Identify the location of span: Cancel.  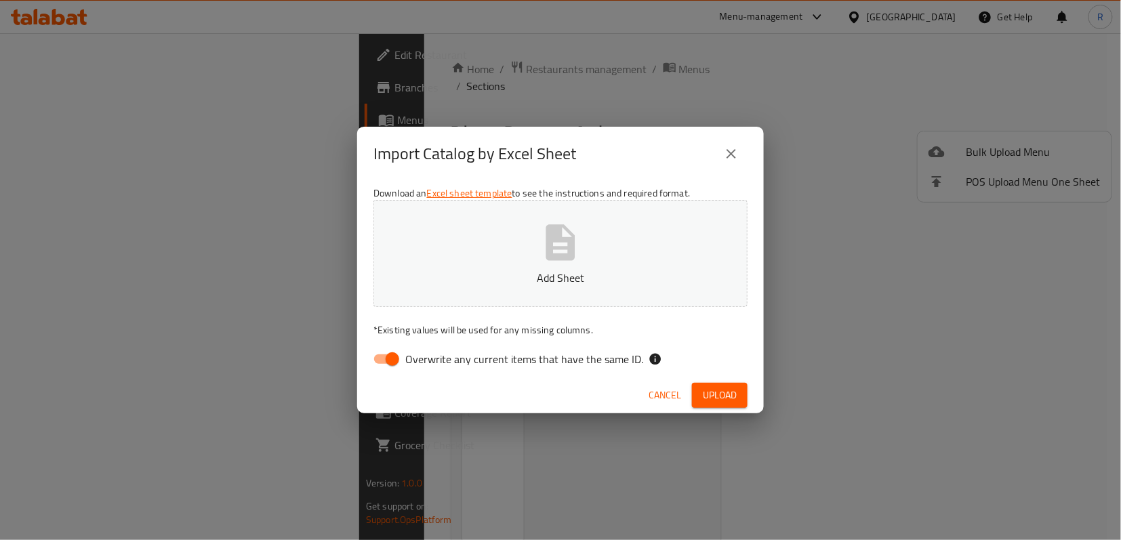
(665, 395).